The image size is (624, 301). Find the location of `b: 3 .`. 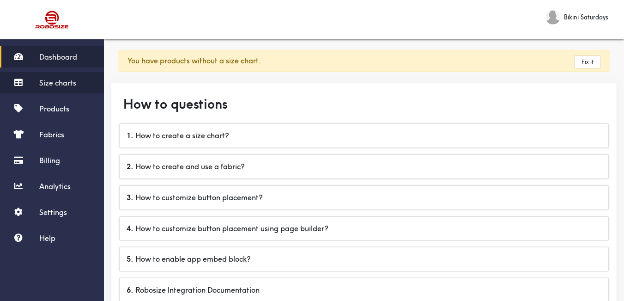

b: 3 . is located at coordinates (130, 197).